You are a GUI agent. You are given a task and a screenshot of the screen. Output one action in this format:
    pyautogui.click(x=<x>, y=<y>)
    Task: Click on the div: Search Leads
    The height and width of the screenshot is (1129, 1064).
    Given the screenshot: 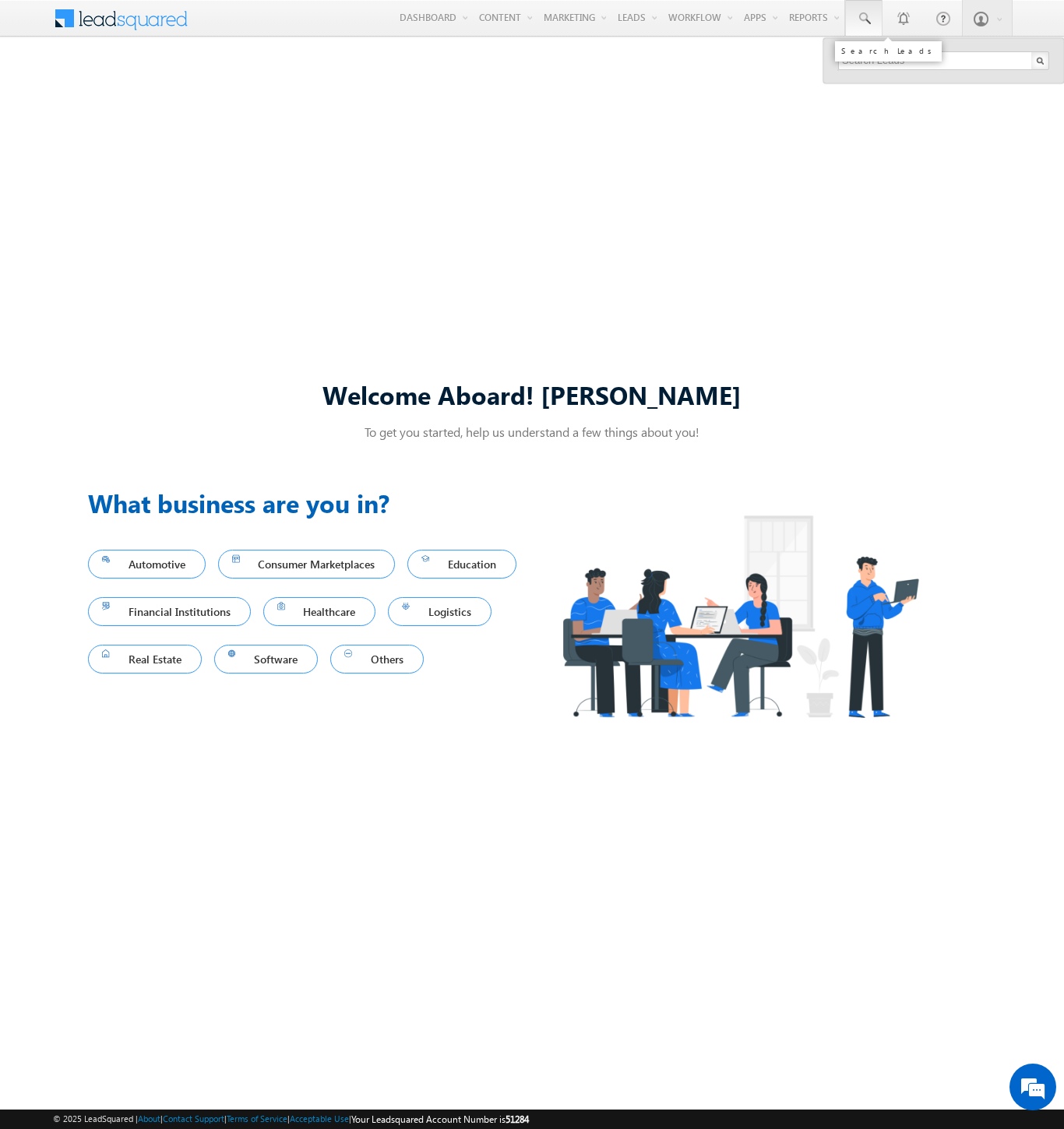 What is the action you would take?
    pyautogui.click(x=888, y=51)
    